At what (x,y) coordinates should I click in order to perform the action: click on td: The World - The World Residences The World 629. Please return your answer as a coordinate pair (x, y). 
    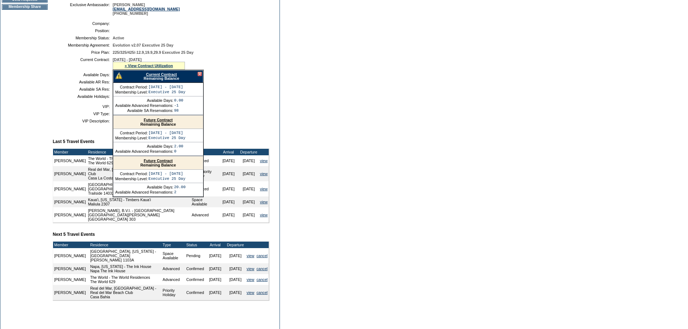
    Looking at the image, I should click on (139, 161).